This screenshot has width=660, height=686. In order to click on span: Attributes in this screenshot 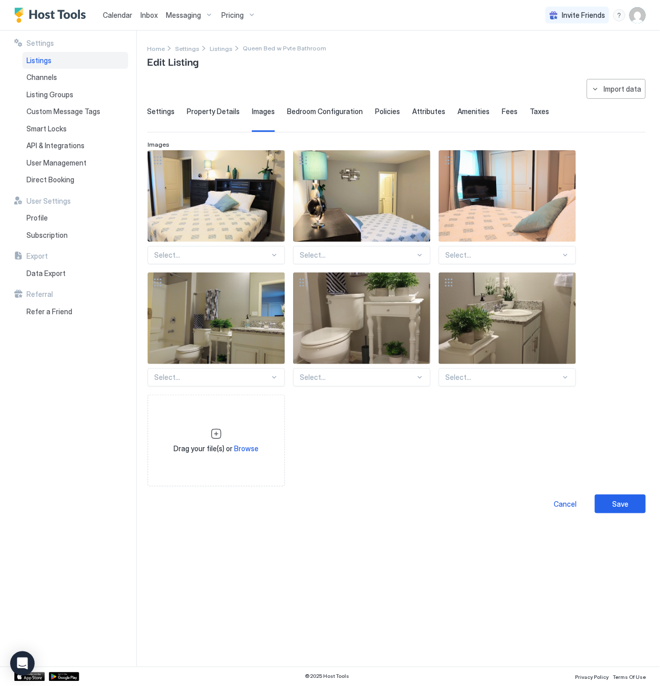, I will do `click(429, 112)`.